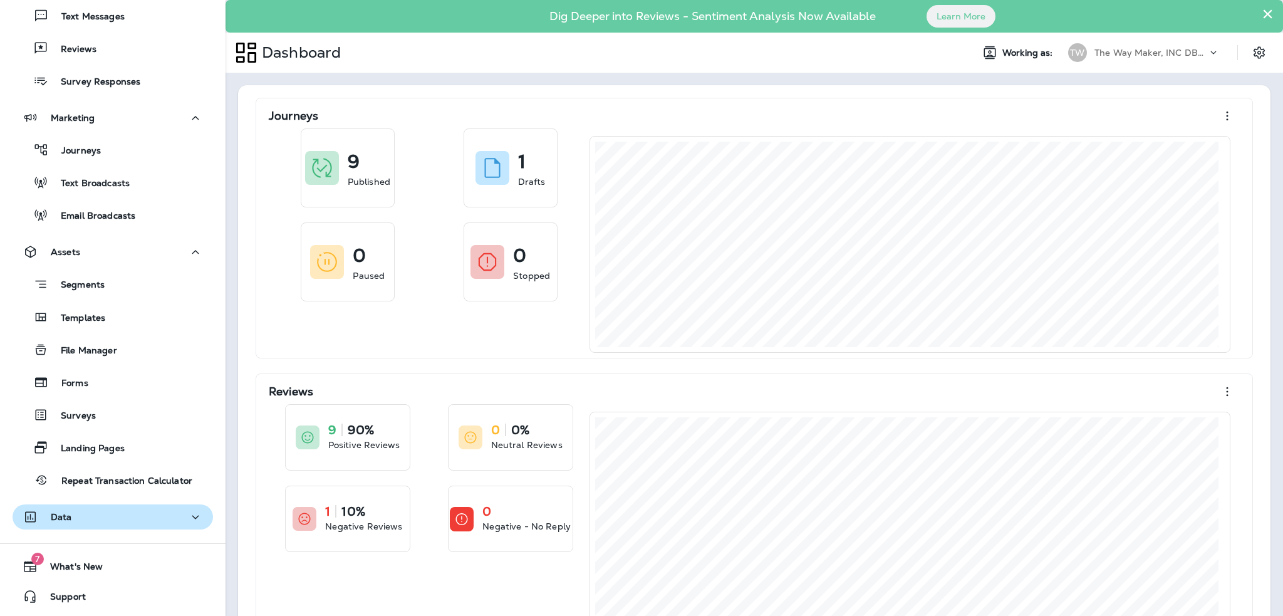 This screenshot has width=1283, height=616. Describe the element at coordinates (61, 599) in the screenshot. I see `span: Support` at that location.